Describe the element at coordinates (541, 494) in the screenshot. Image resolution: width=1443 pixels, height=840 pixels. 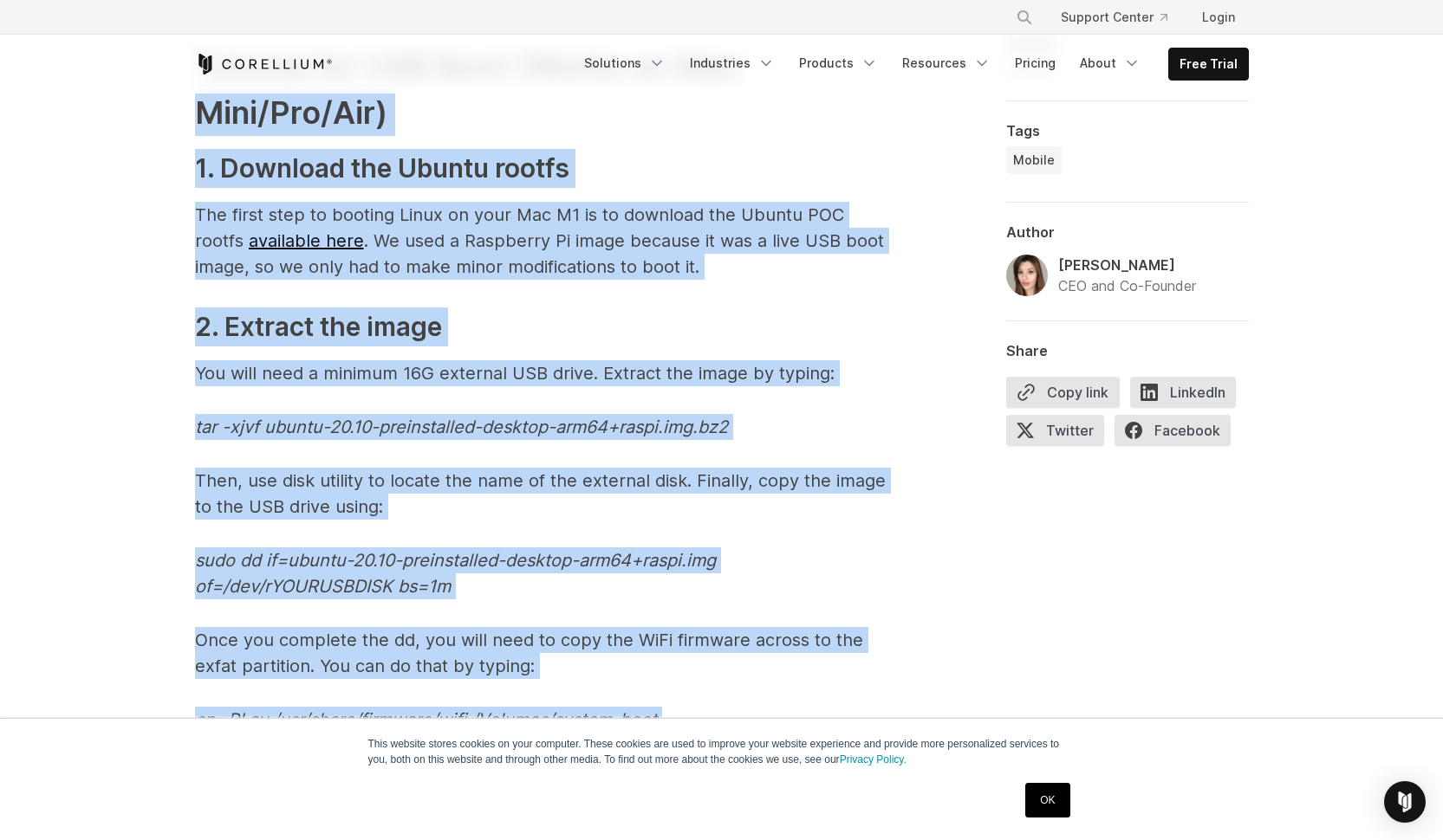
I see `p: Then, use disk utility to locate the name of the external disk. Finally, copy the image to the US...` at that location.